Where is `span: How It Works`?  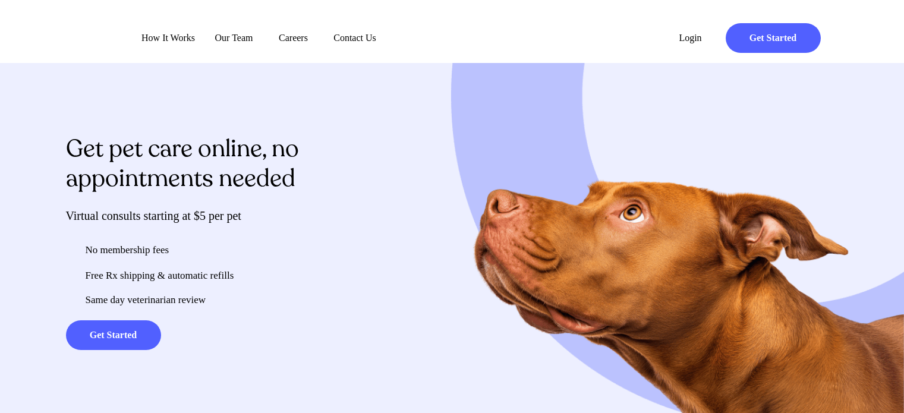
span: How It Works is located at coordinates (168, 37).